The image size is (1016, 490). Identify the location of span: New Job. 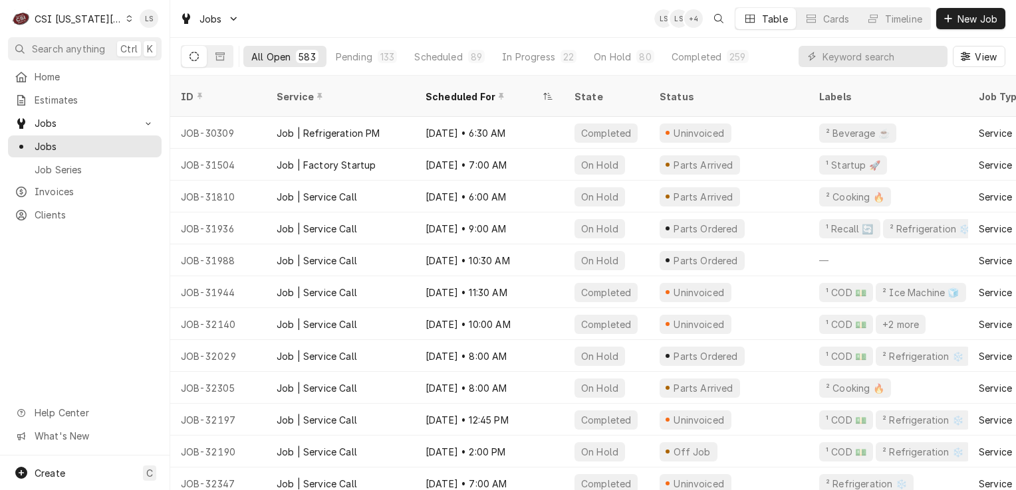
(977, 19).